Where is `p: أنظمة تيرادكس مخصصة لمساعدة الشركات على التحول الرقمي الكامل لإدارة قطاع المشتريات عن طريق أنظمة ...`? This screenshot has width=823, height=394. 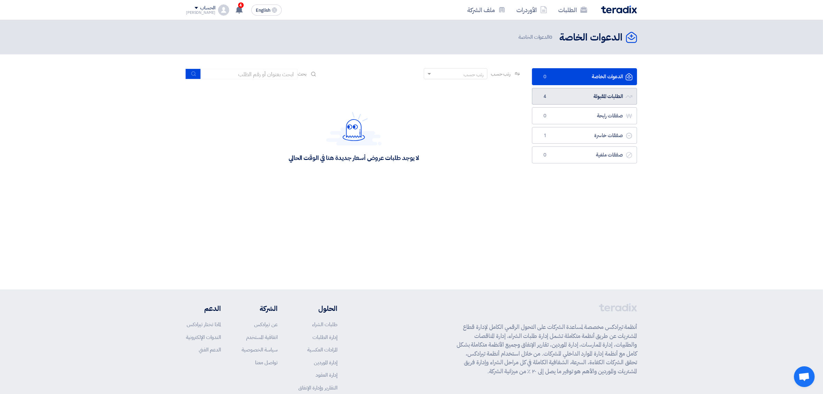
p: أنظمة تيرادكس مخصصة لمساعدة الشركات على التحول الرقمي الكامل لإدارة قطاع المشتريات عن طريق أنظمة ... is located at coordinates (547, 349).